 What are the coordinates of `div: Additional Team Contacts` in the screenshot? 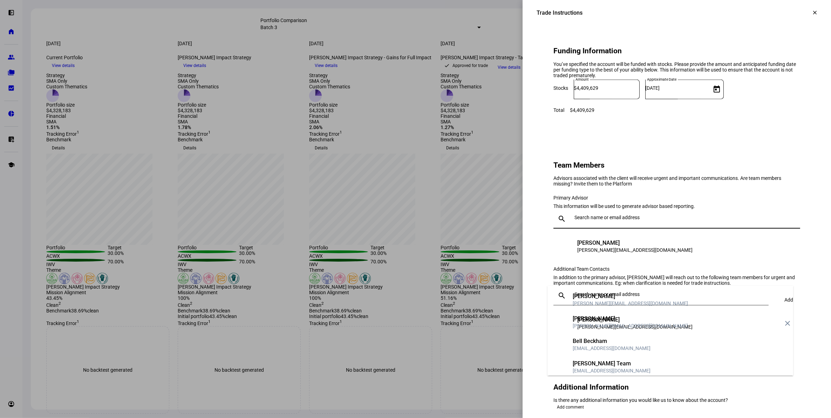 It's located at (677, 269).